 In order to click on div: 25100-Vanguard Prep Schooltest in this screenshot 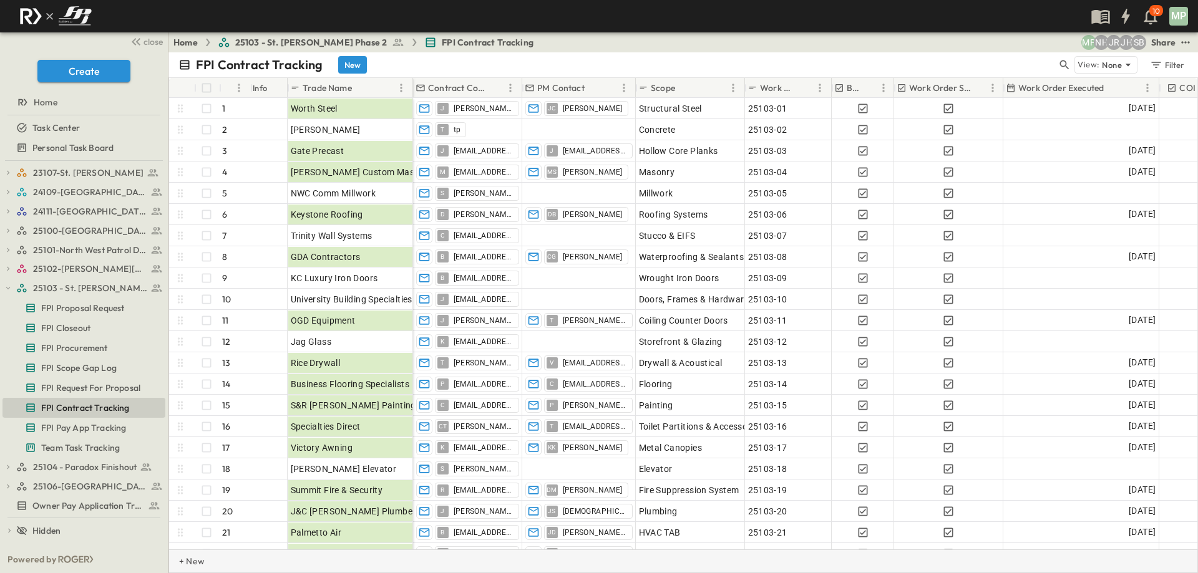, I will do `click(84, 231)`.